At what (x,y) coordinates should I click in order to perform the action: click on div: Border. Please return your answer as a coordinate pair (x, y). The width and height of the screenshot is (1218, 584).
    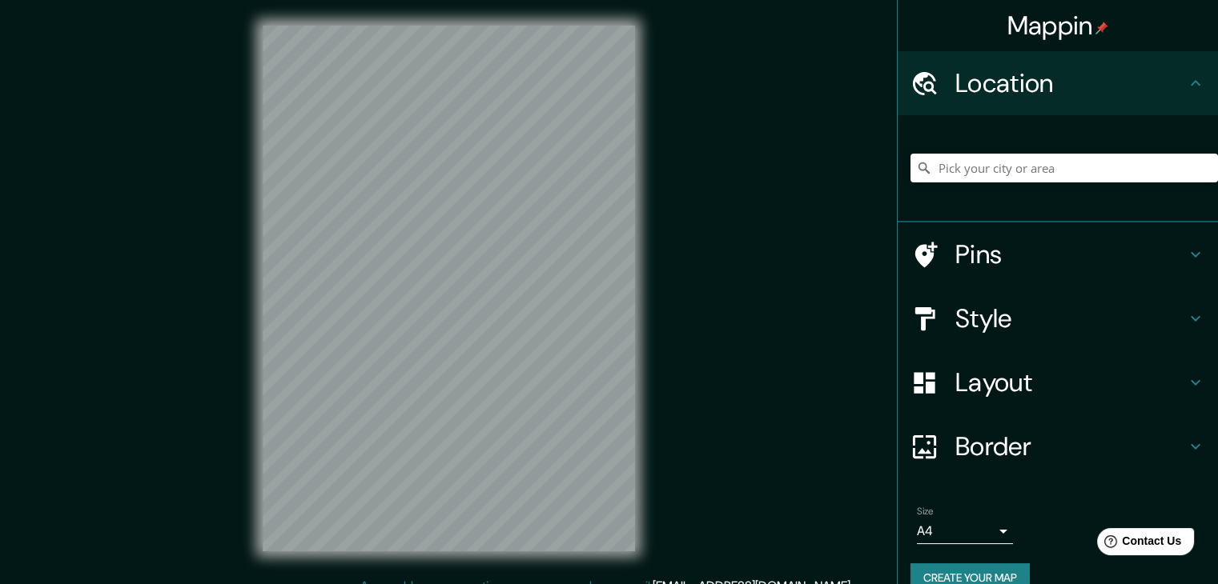
    Looking at the image, I should click on (1058, 447).